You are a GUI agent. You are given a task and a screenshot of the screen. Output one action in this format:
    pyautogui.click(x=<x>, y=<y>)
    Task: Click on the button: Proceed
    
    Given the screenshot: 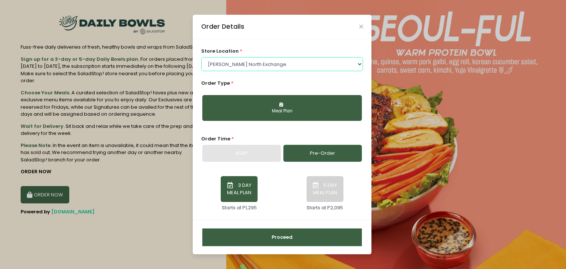 What is the action you would take?
    pyautogui.click(x=282, y=237)
    